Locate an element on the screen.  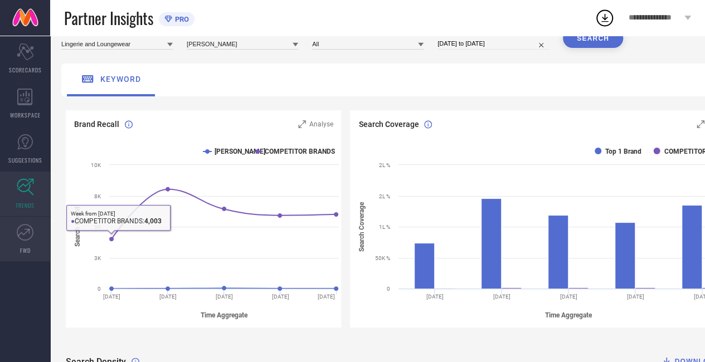
text: COMPETITOR BRANDS is located at coordinates (300, 151).